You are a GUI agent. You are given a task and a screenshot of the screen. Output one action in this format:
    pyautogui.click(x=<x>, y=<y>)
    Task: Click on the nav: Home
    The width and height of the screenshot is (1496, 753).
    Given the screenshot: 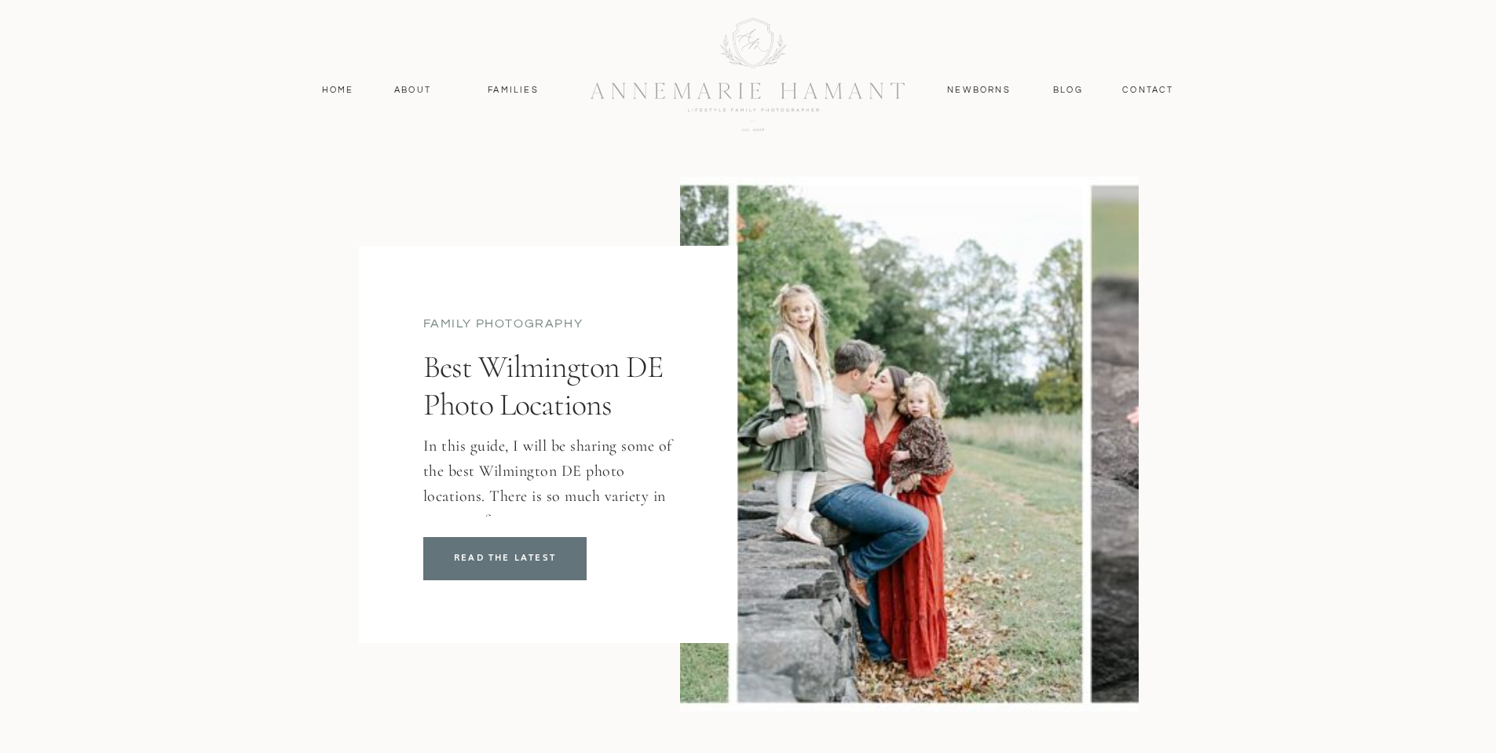 What is the action you would take?
    pyautogui.click(x=338, y=90)
    